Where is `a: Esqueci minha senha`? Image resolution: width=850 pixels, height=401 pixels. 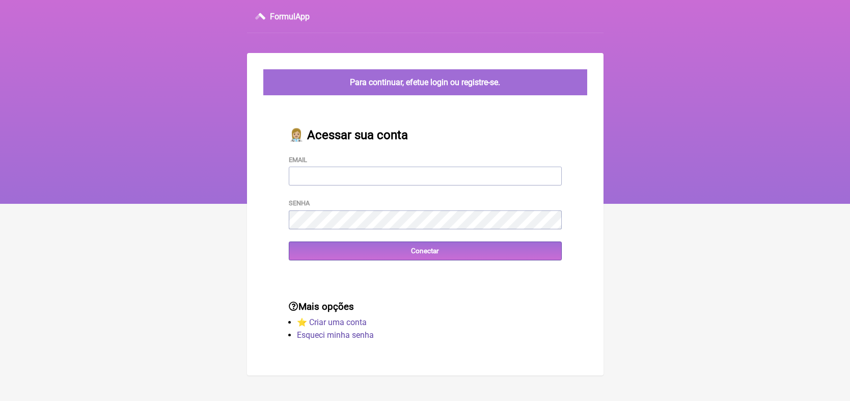
a: Esqueci minha senha is located at coordinates (335, 335).